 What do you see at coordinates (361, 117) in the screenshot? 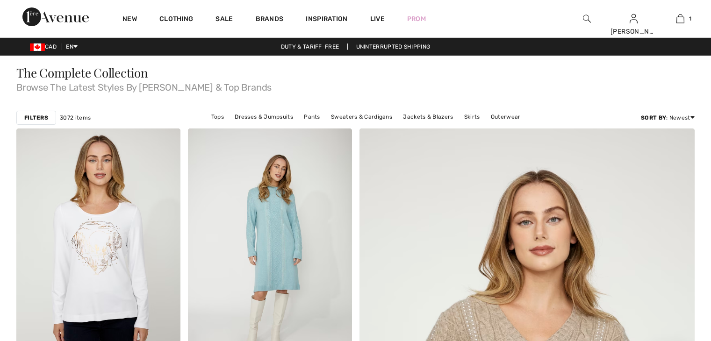
I see `a: Sweaters & Cardigans` at bounding box center [361, 117].